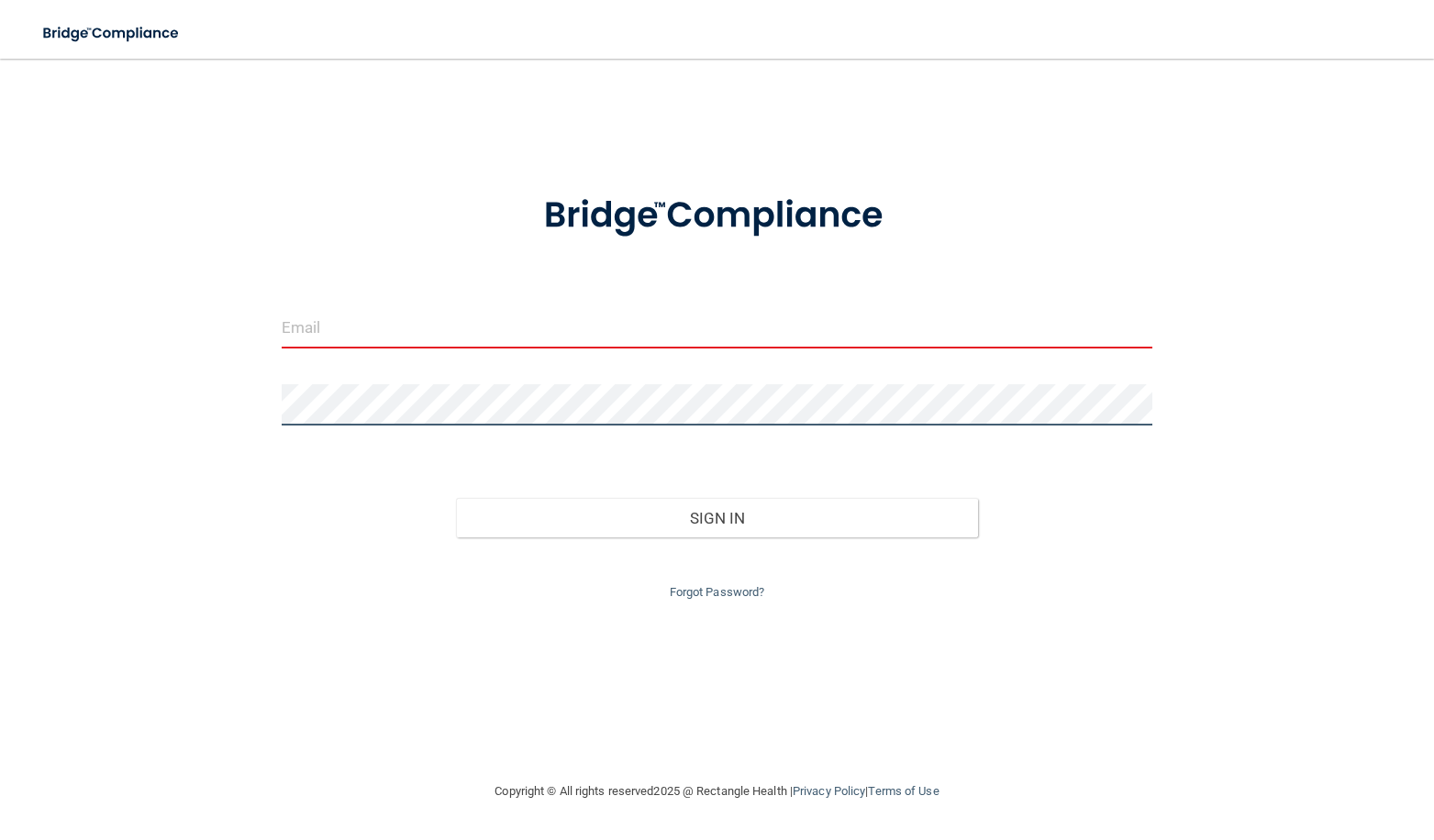  What do you see at coordinates (828, 790) in the screenshot?
I see `a: Privacy Policy` at bounding box center [828, 790].